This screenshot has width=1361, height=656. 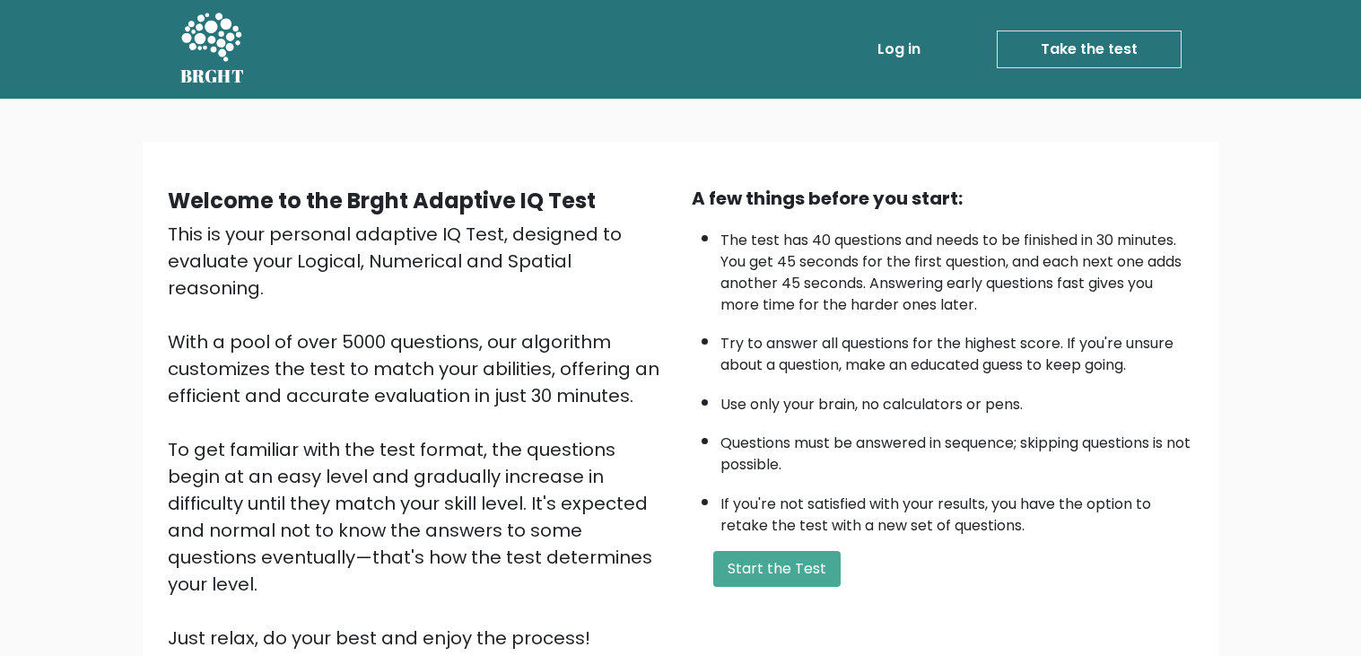 I want to click on button: Start the Test, so click(x=777, y=569).